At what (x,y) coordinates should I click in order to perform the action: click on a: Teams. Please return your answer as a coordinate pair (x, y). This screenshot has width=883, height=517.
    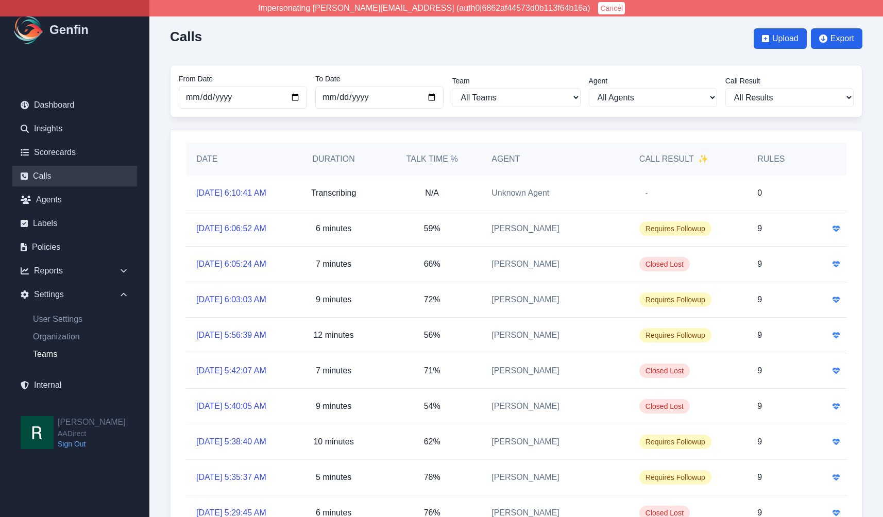
    Looking at the image, I should click on (81, 354).